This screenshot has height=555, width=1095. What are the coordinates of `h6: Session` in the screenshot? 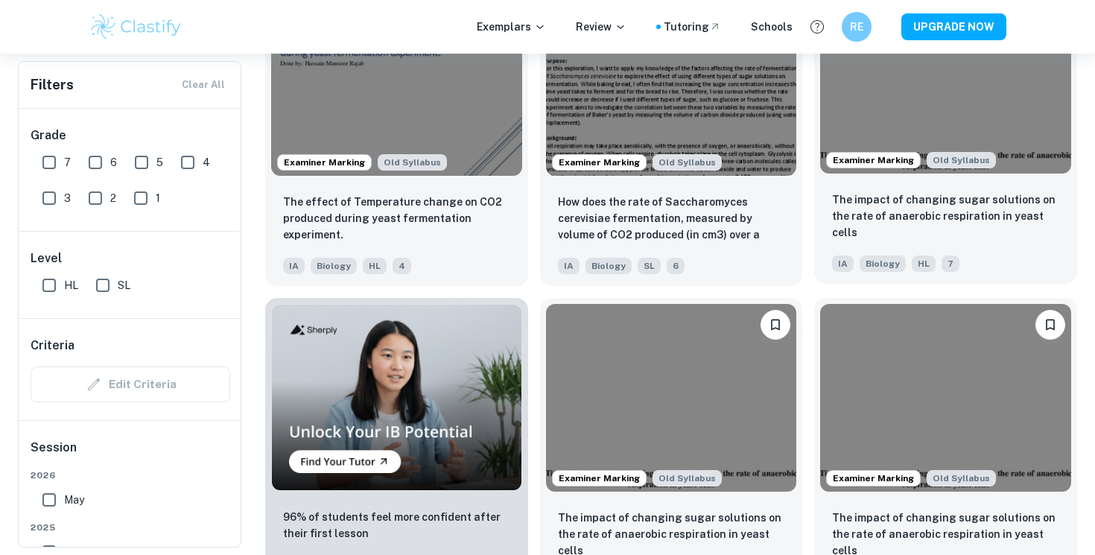 It's located at (130, 454).